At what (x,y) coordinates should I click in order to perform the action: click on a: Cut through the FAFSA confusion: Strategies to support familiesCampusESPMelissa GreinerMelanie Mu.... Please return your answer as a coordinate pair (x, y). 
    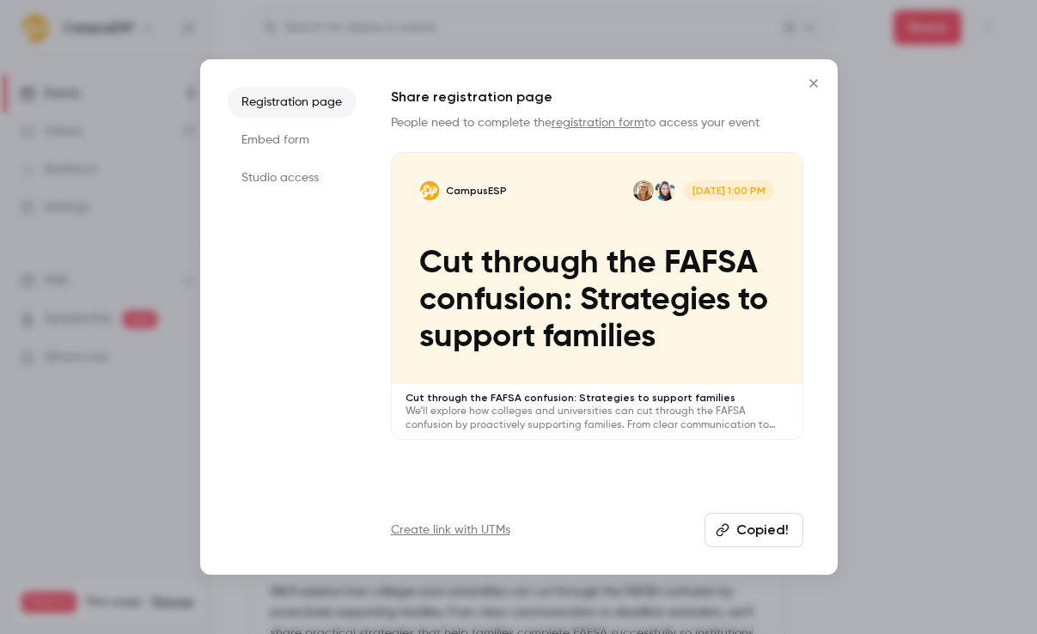
    Looking at the image, I should click on (597, 296).